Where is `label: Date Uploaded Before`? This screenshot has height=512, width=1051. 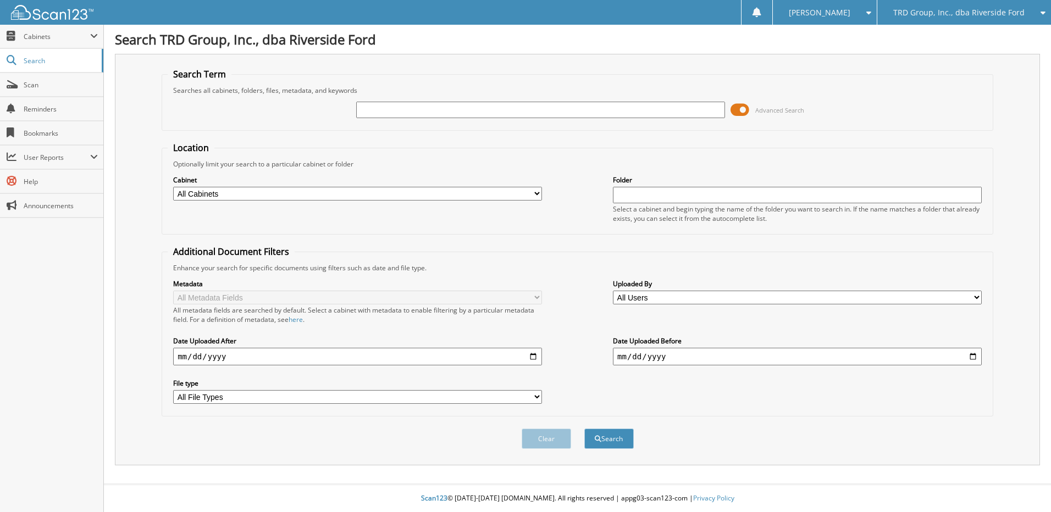
label: Date Uploaded Before is located at coordinates (797, 341).